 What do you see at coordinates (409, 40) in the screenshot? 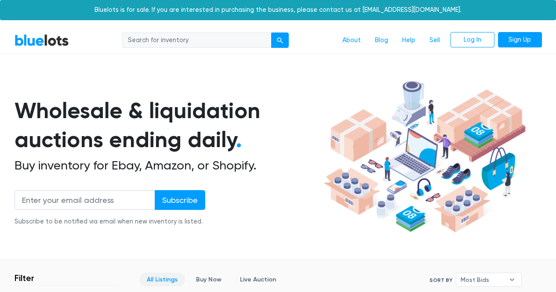
I see `a: Help` at bounding box center [409, 40].